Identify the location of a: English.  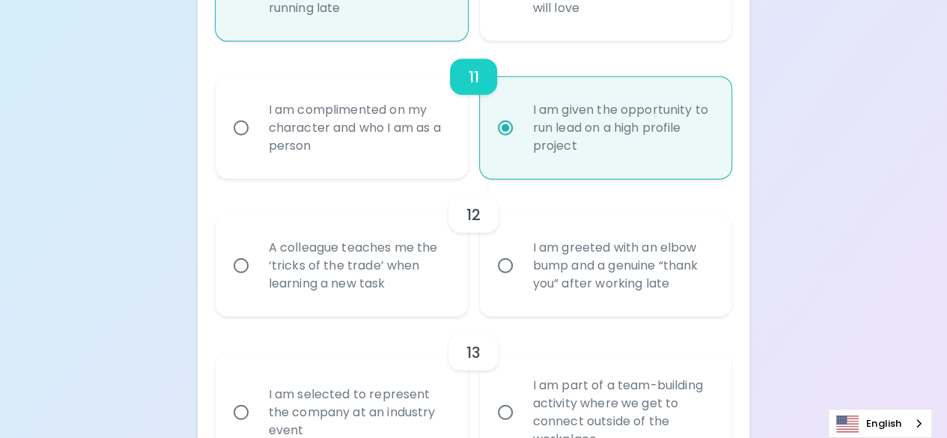
(880, 423).